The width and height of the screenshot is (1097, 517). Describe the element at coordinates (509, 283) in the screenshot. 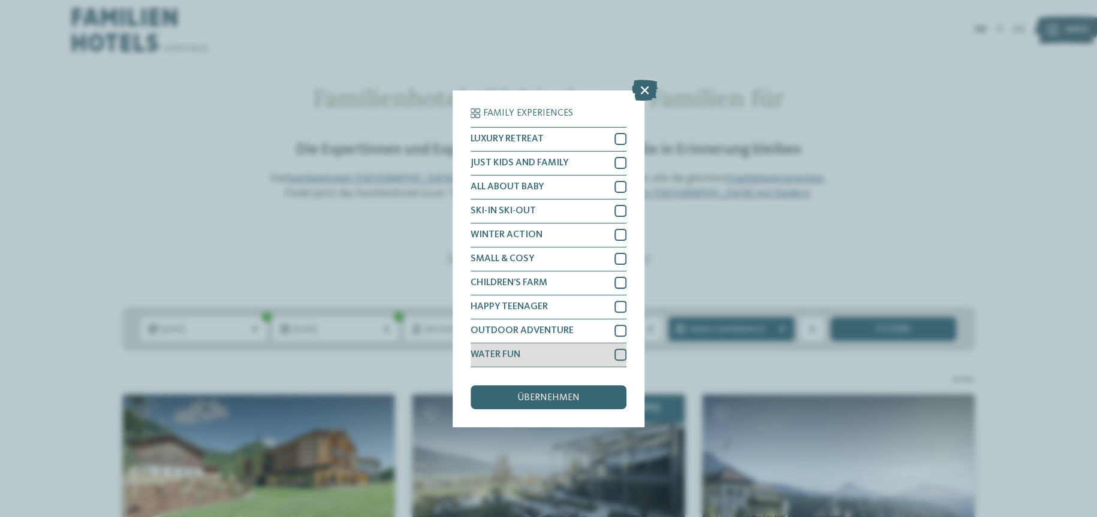

I see `span: CHILDREN’S FARM` at that location.